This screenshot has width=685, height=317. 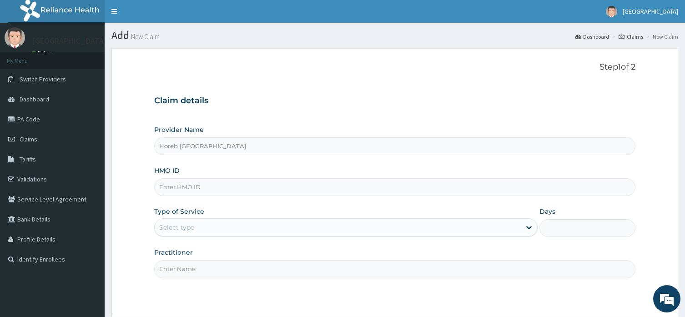 What do you see at coordinates (631, 36) in the screenshot?
I see `a: Claims` at bounding box center [631, 36].